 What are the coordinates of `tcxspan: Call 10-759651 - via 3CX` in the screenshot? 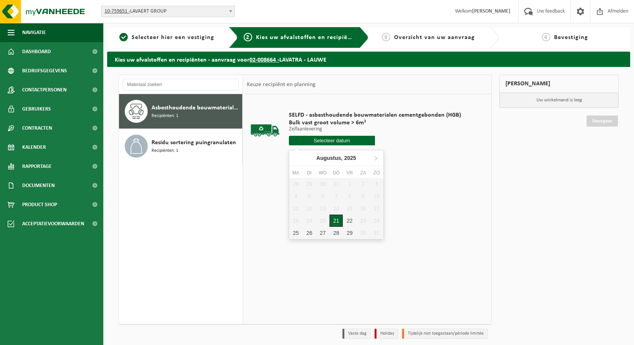 It's located at (117, 11).